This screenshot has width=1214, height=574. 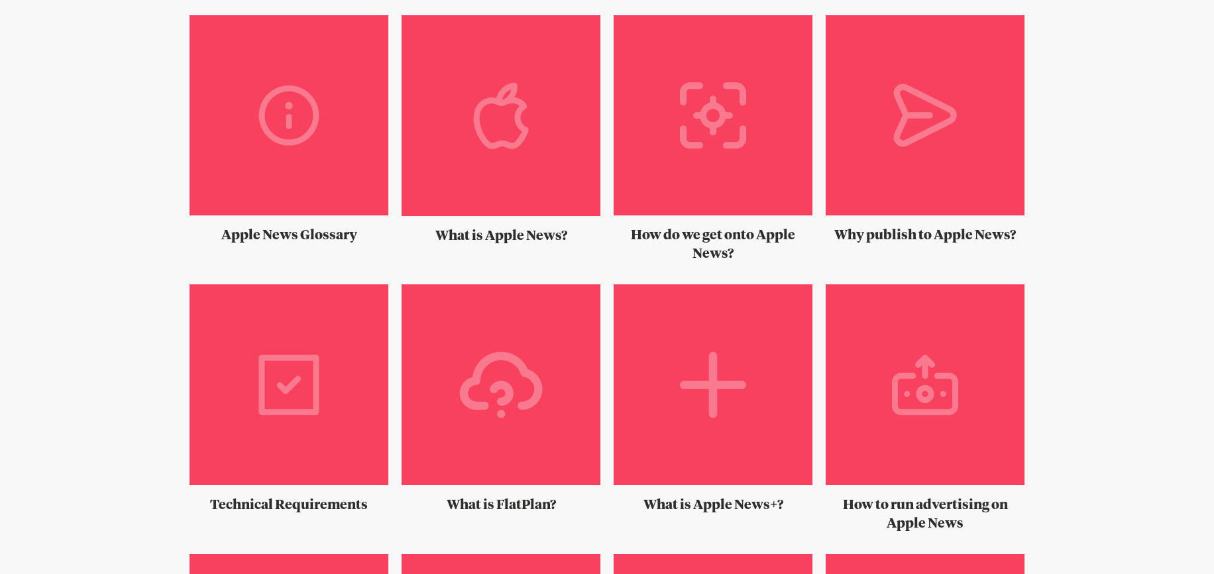 What do you see at coordinates (289, 130) in the screenshot?
I see `a: Apple News Glossary` at bounding box center [289, 130].